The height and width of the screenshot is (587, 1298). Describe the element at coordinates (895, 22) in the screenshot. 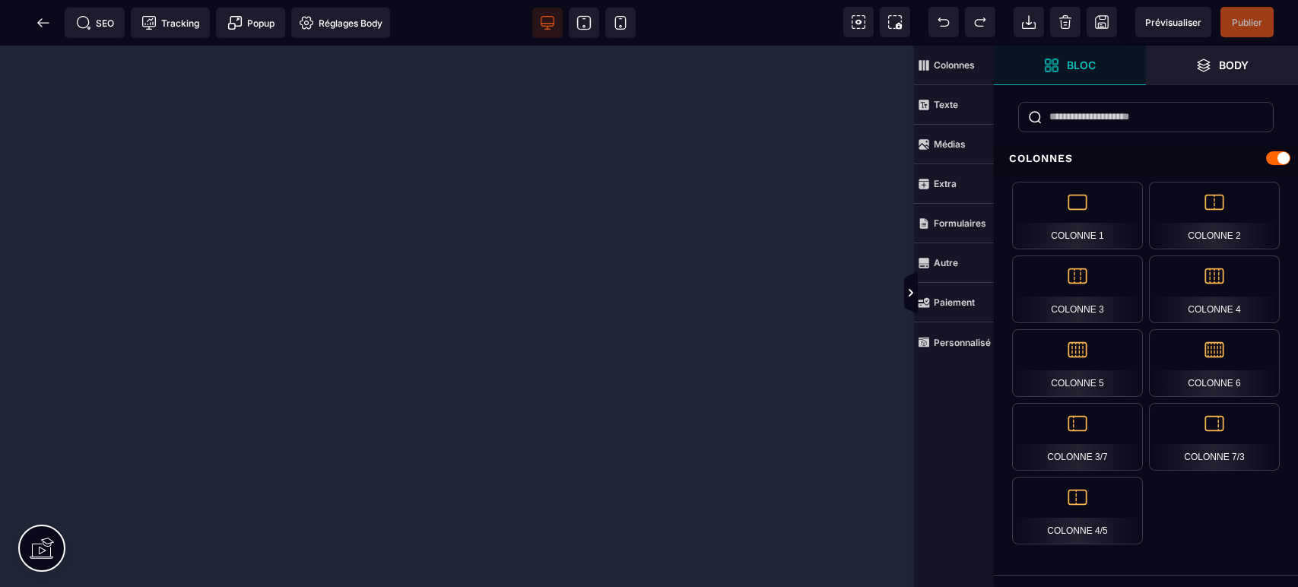

I see `span: Capture d'écran` at that location.